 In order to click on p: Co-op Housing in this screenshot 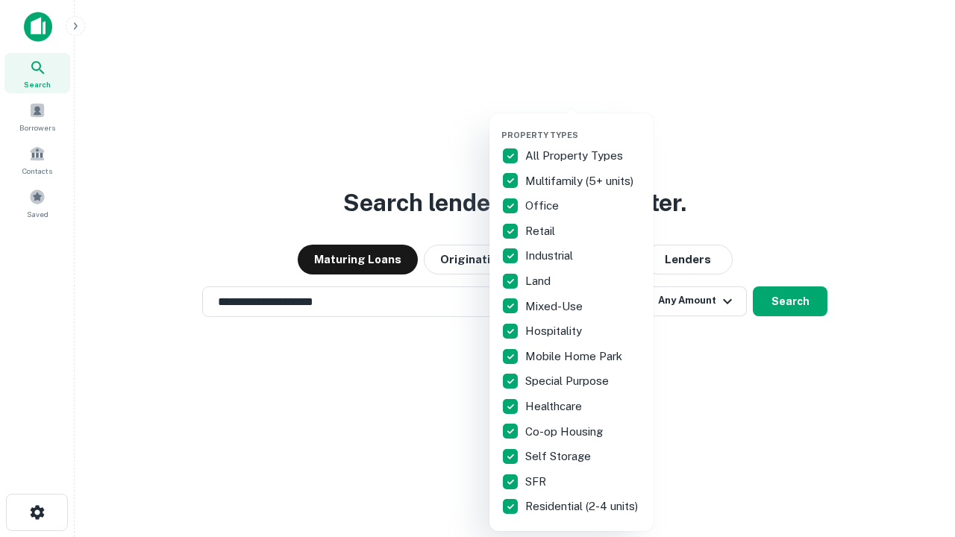, I will do `click(566, 432)`.